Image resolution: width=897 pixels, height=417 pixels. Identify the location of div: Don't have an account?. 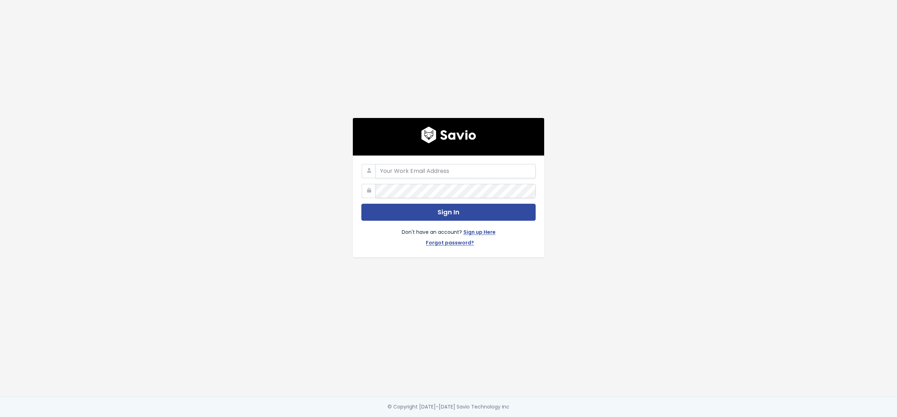
(448, 234).